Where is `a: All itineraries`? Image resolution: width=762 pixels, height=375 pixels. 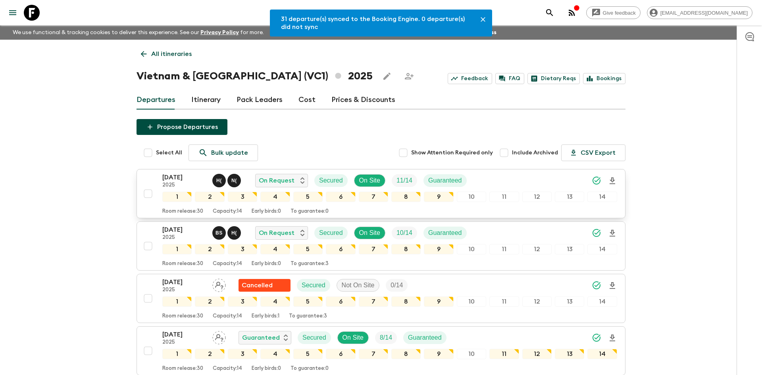
a: All itineraries is located at coordinates (166, 54).